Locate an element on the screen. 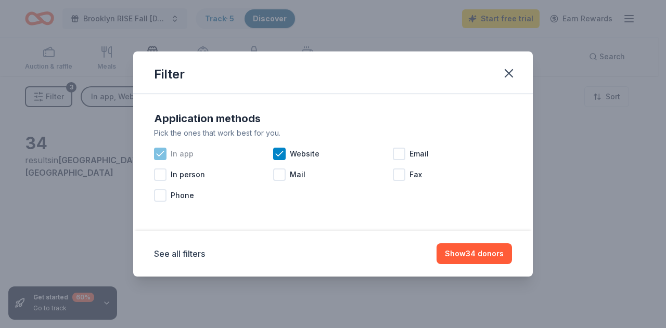 This screenshot has height=328, width=666. span: Phone is located at coordinates (182, 196).